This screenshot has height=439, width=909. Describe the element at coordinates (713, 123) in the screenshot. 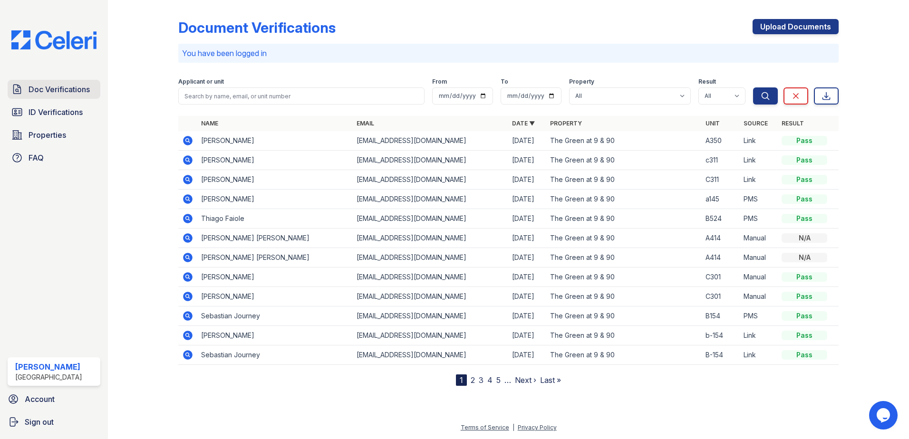

I see `a: Unit` at that location.